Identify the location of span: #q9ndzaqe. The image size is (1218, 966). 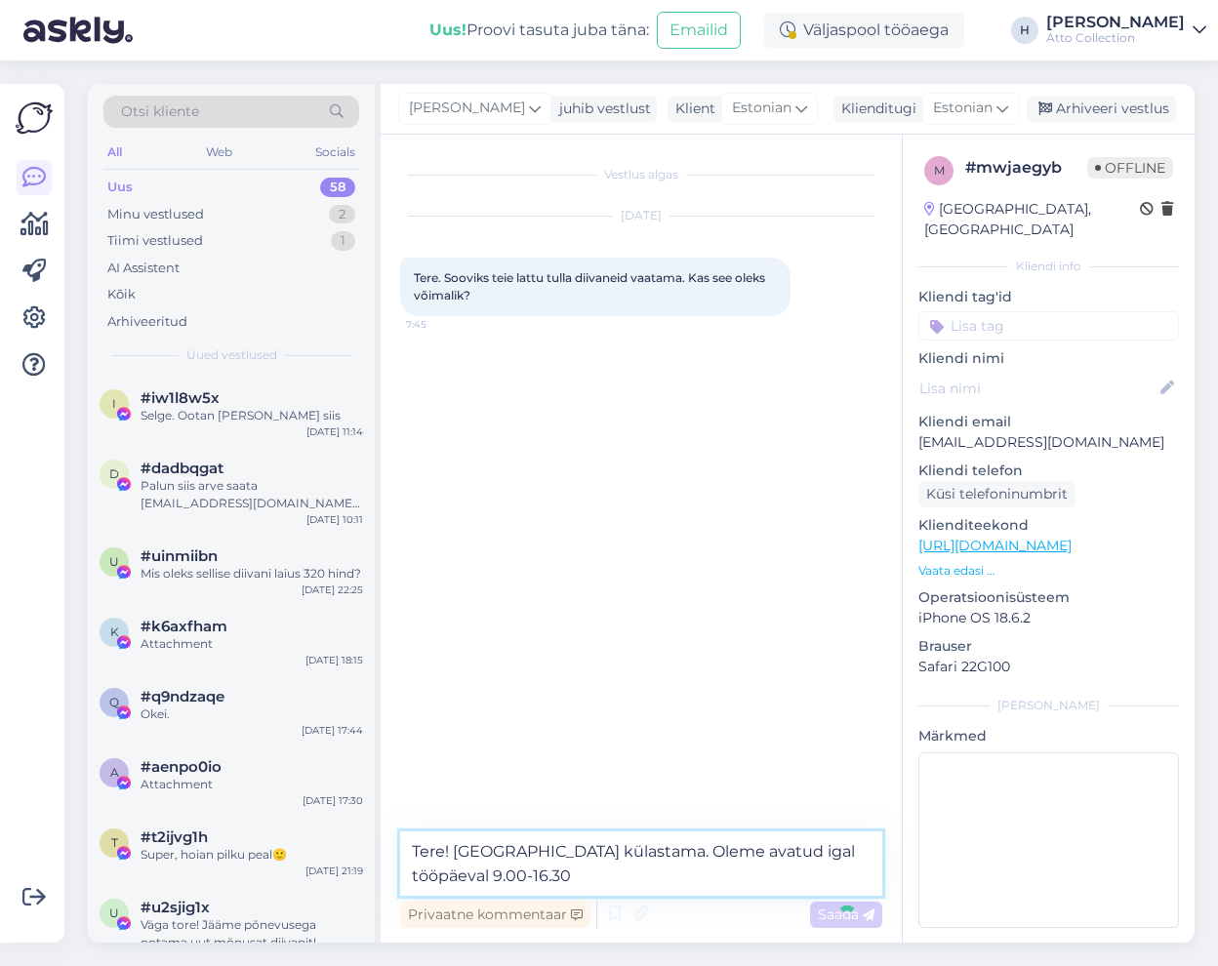
(182, 697).